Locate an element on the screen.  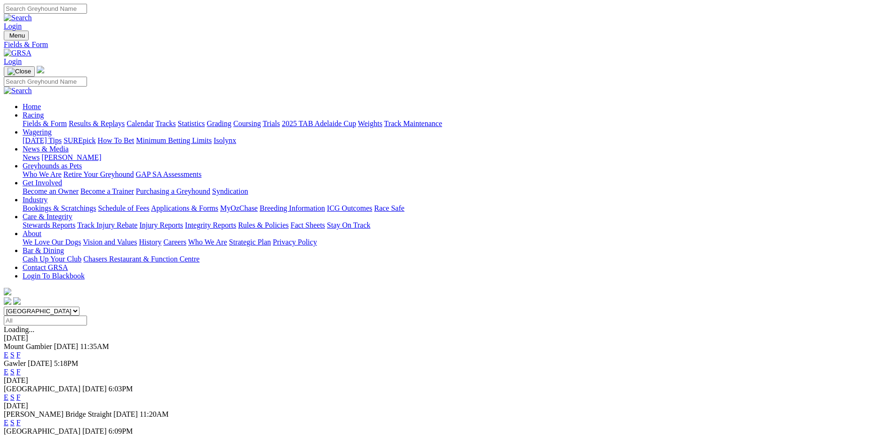
a: Become a Trainer is located at coordinates (107, 191).